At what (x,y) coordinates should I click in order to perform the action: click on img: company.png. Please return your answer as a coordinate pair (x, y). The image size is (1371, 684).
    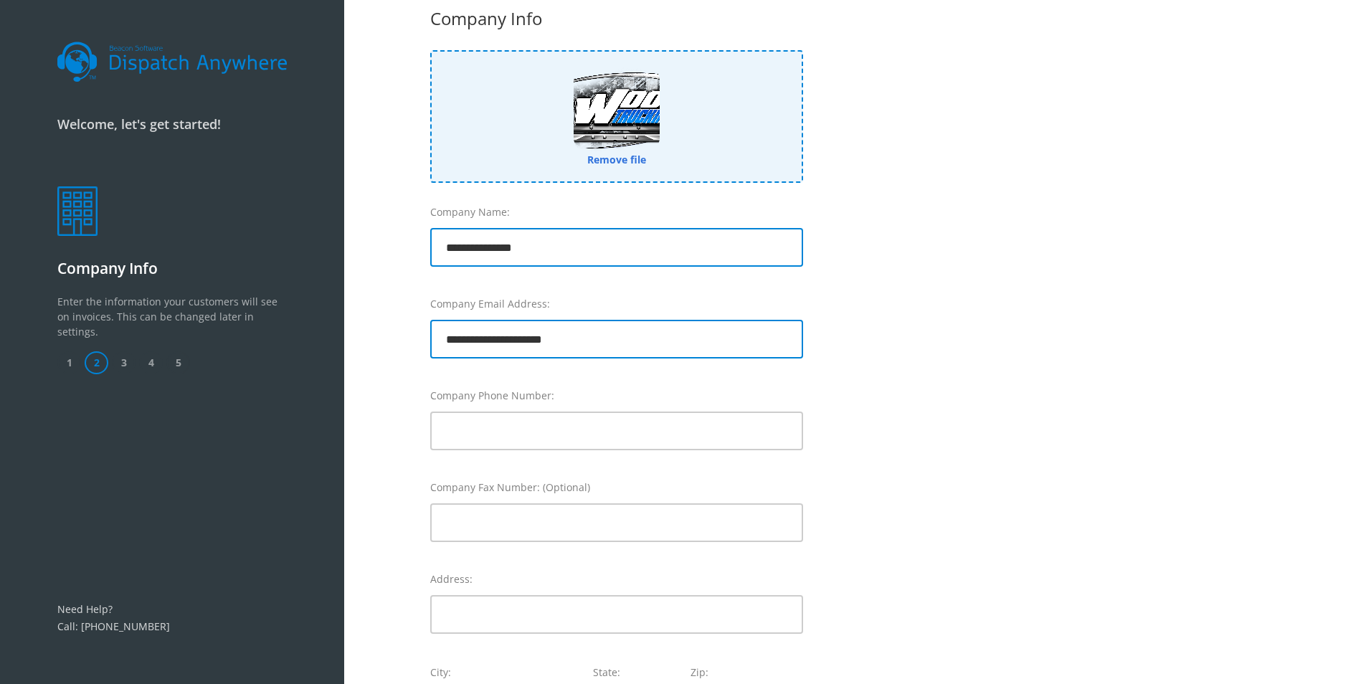
    Looking at the image, I should click on (77, 211).